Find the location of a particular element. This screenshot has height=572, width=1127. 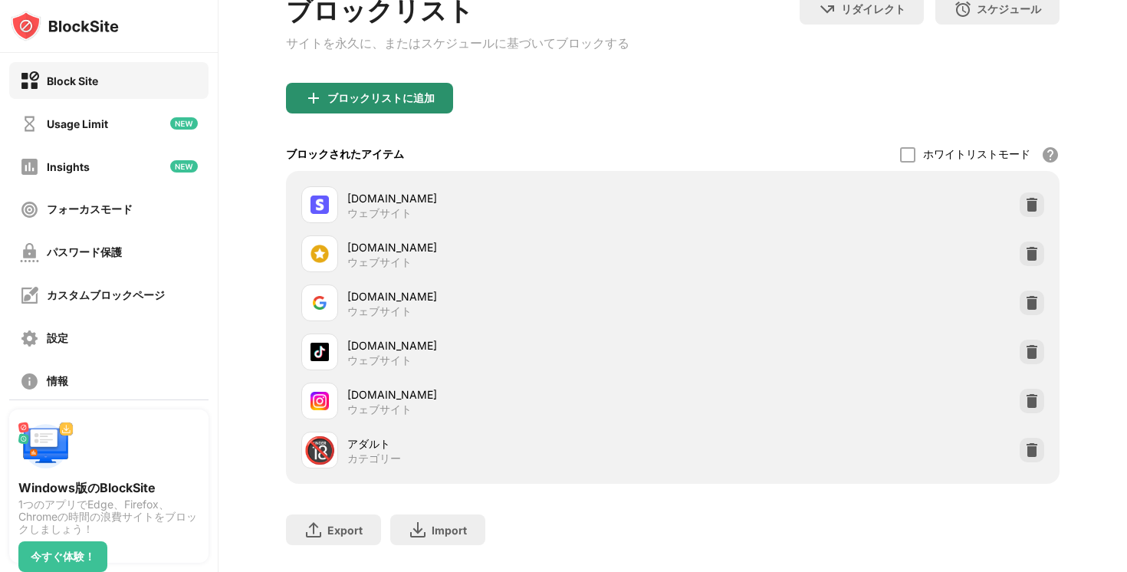

div: フォーカスモード is located at coordinates (90, 209).